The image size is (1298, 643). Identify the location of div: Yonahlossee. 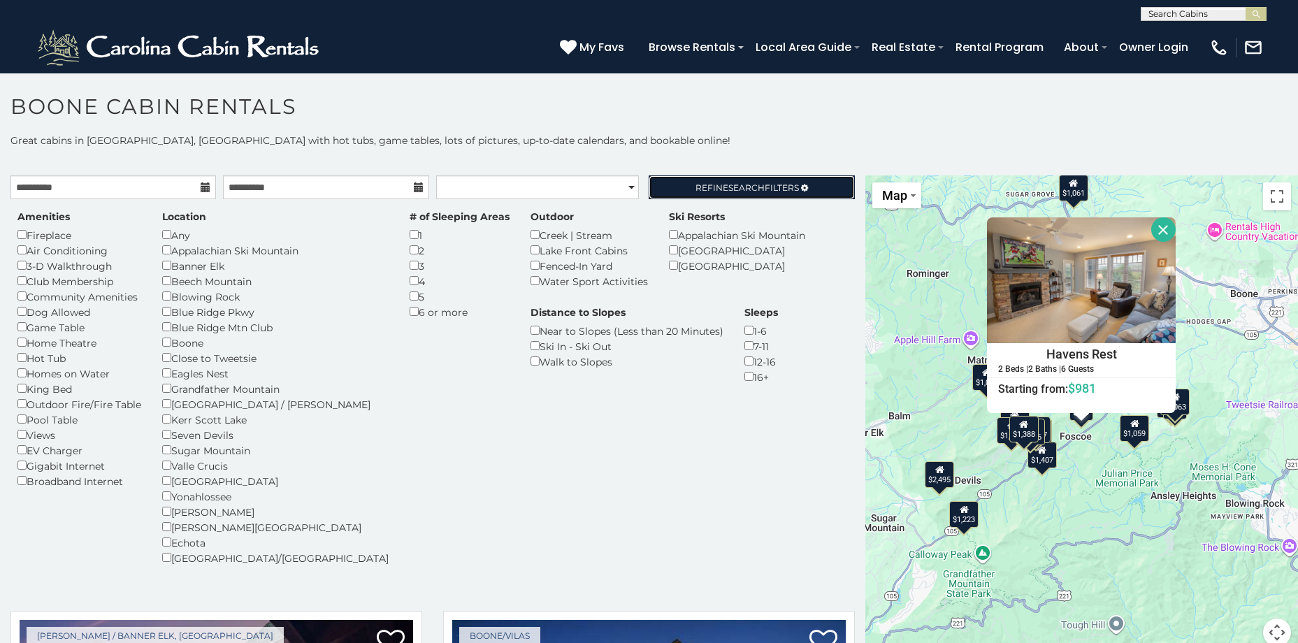
(275, 496).